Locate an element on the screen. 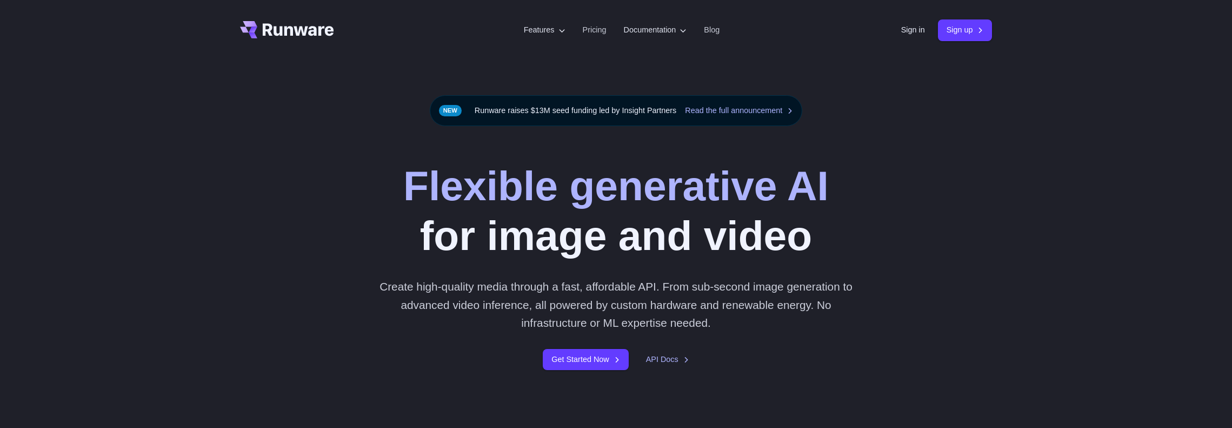  div: Runware raises $13M seed funding led by Insight Partners is located at coordinates (616, 110).